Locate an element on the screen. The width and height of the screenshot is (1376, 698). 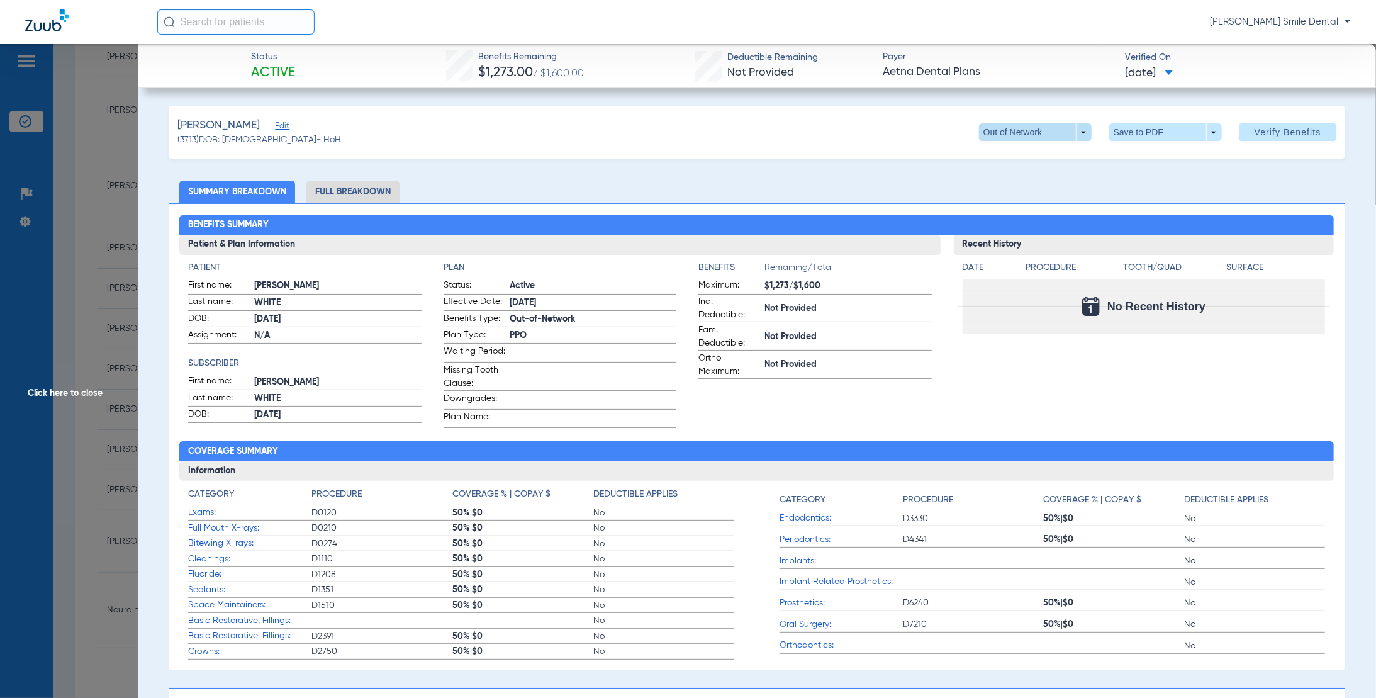
h4: Subscriber is located at coordinates (305, 363).